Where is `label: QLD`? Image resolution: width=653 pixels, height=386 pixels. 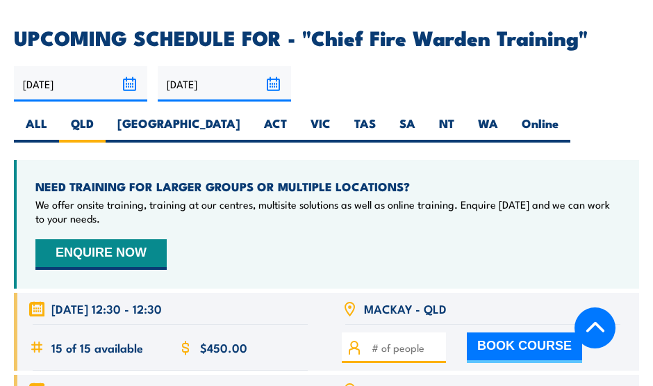 label: QLD is located at coordinates (82, 129).